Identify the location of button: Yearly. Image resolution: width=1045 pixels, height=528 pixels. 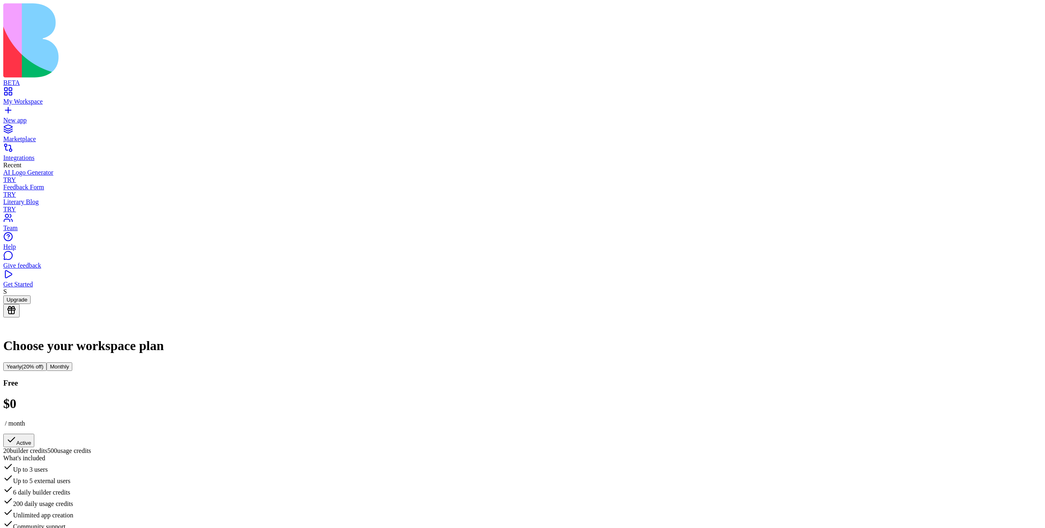
(25, 366).